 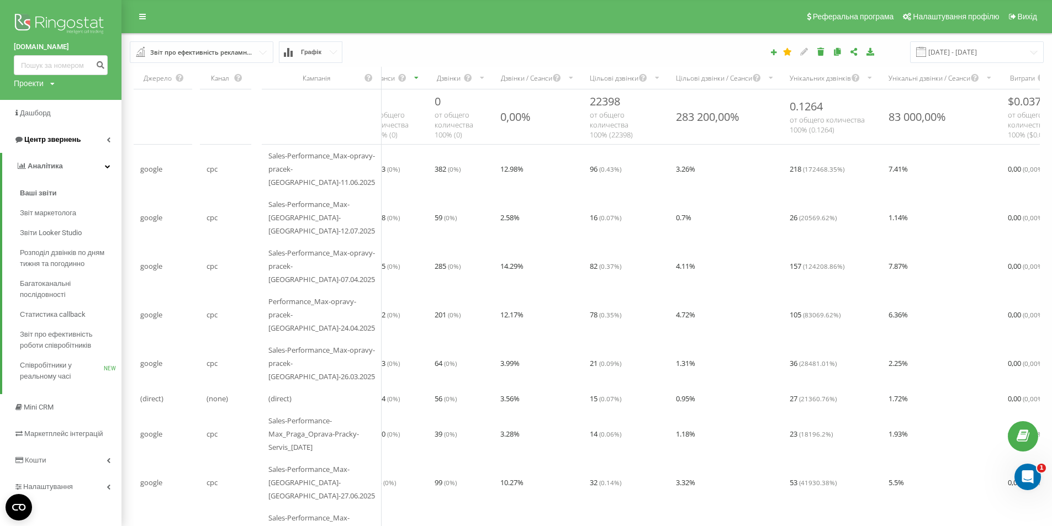 What do you see at coordinates (813, 483) in the screenshot?
I see `span: 53` at bounding box center [813, 483].